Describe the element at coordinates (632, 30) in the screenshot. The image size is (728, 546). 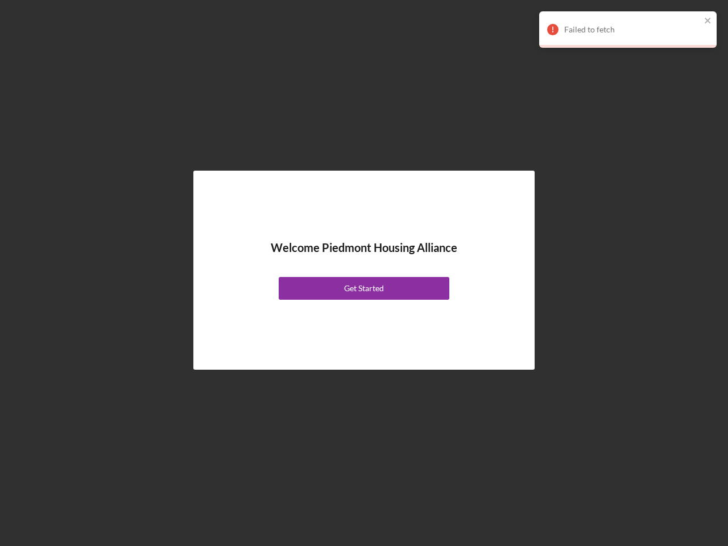
I see `div: Failed to fetch` at that location.